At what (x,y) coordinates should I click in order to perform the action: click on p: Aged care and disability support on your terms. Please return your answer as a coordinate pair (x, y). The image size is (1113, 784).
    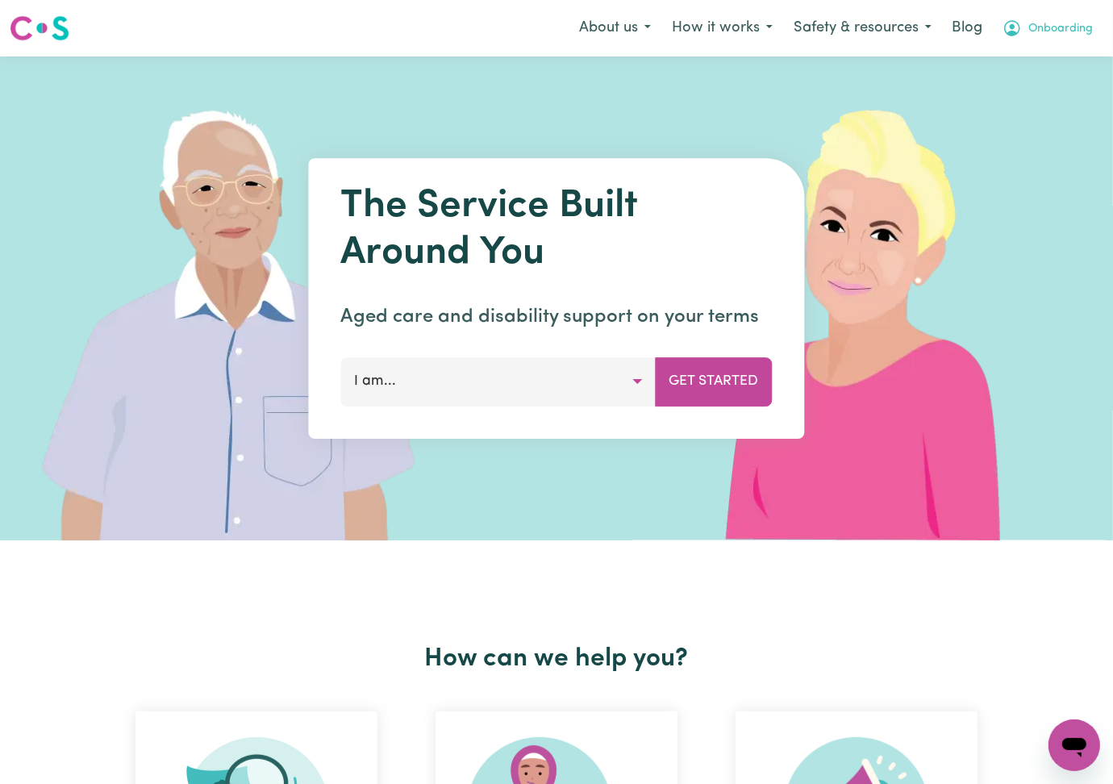
    Looking at the image, I should click on (556, 317).